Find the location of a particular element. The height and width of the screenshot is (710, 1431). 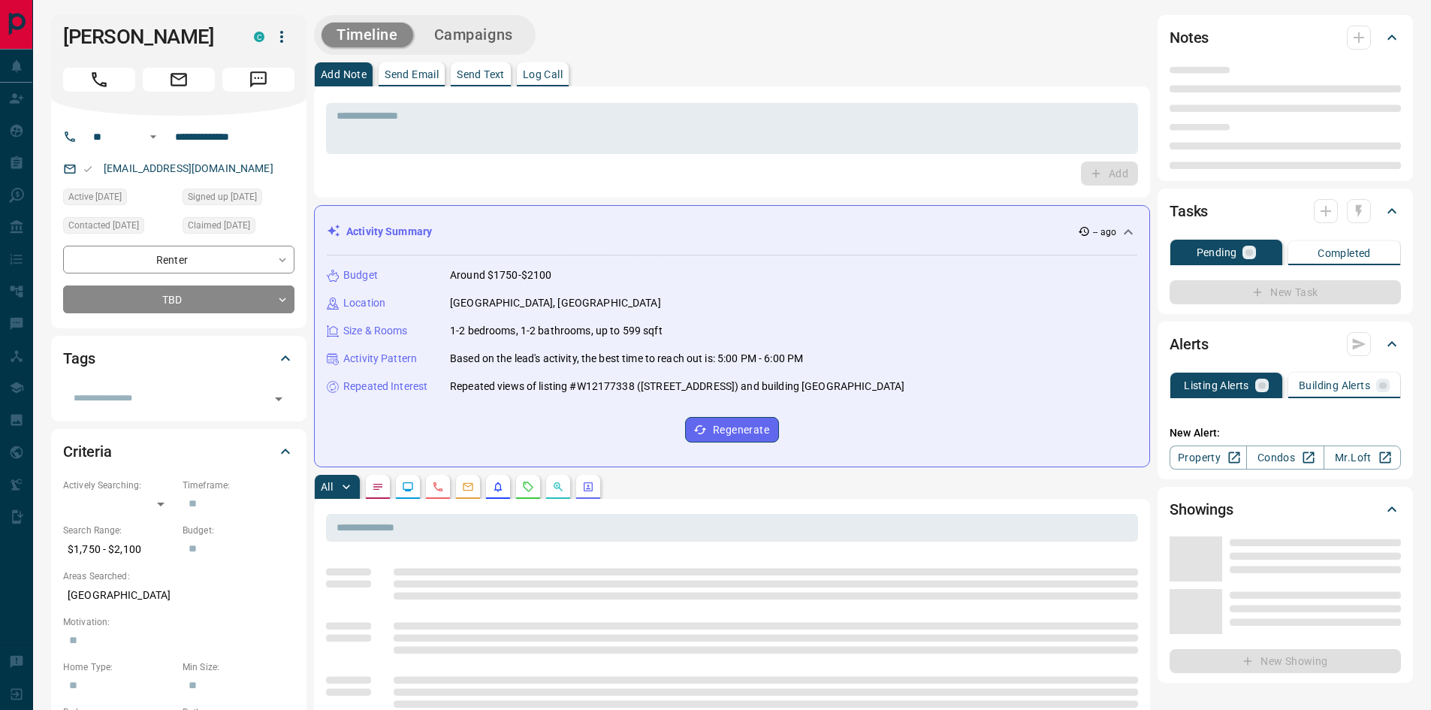

span: Call is located at coordinates (99, 80).